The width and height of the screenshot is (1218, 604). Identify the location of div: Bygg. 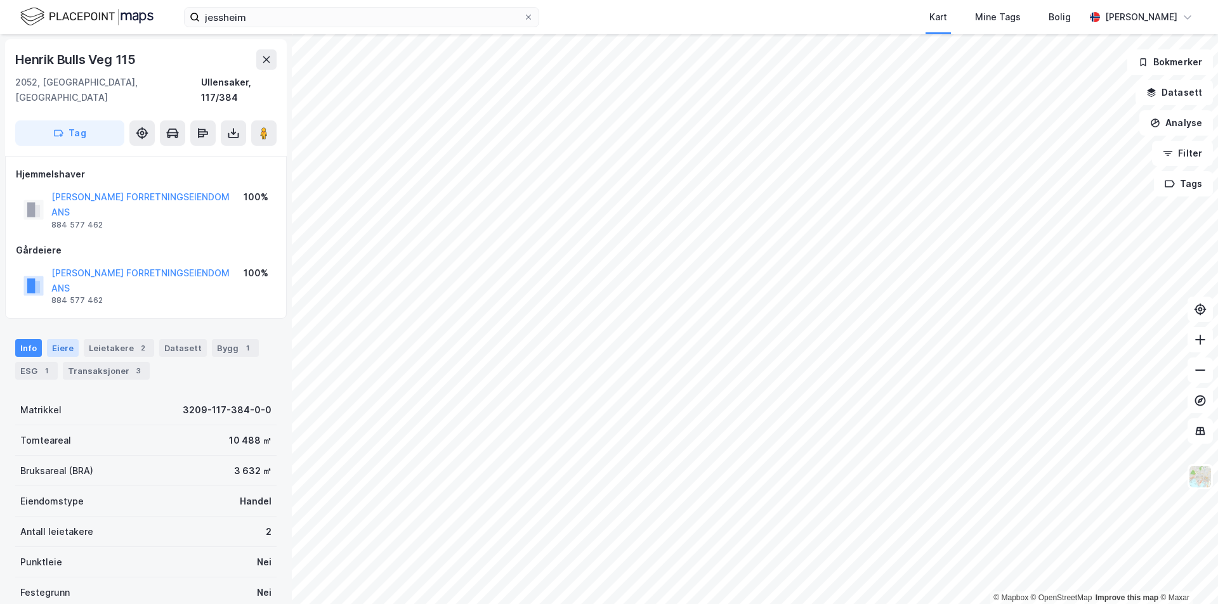
(235, 348).